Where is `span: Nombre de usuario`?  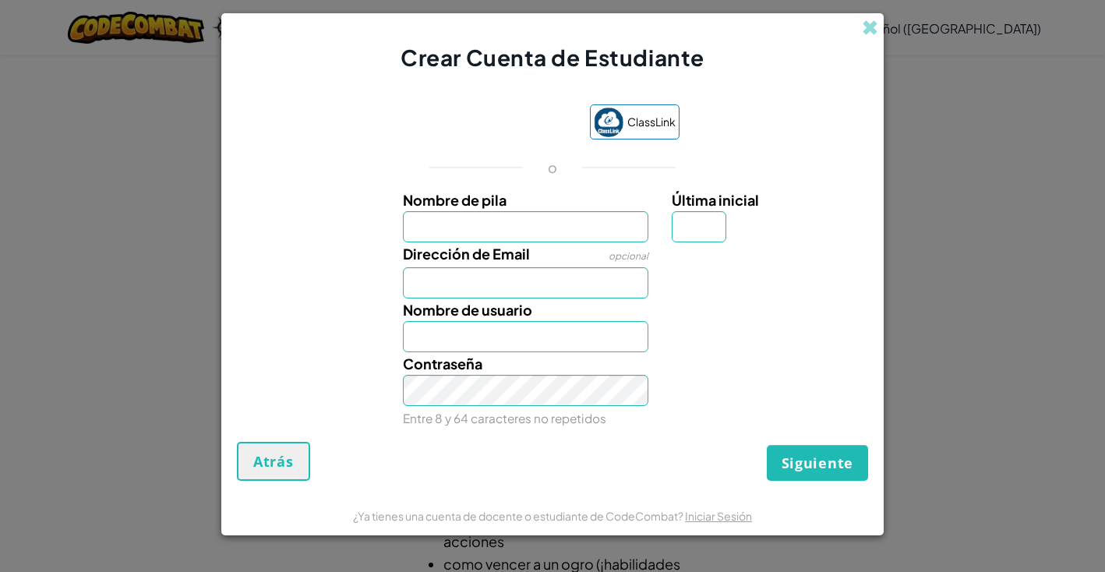 span: Nombre de usuario is located at coordinates (468, 309).